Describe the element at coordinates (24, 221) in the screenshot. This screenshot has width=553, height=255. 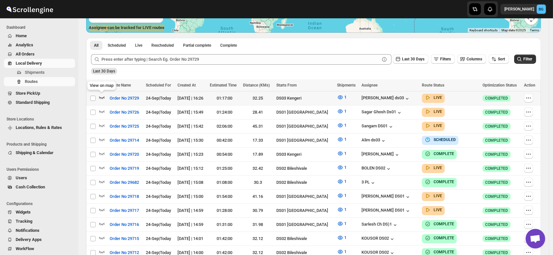
I see `span: Tracking` at that location.